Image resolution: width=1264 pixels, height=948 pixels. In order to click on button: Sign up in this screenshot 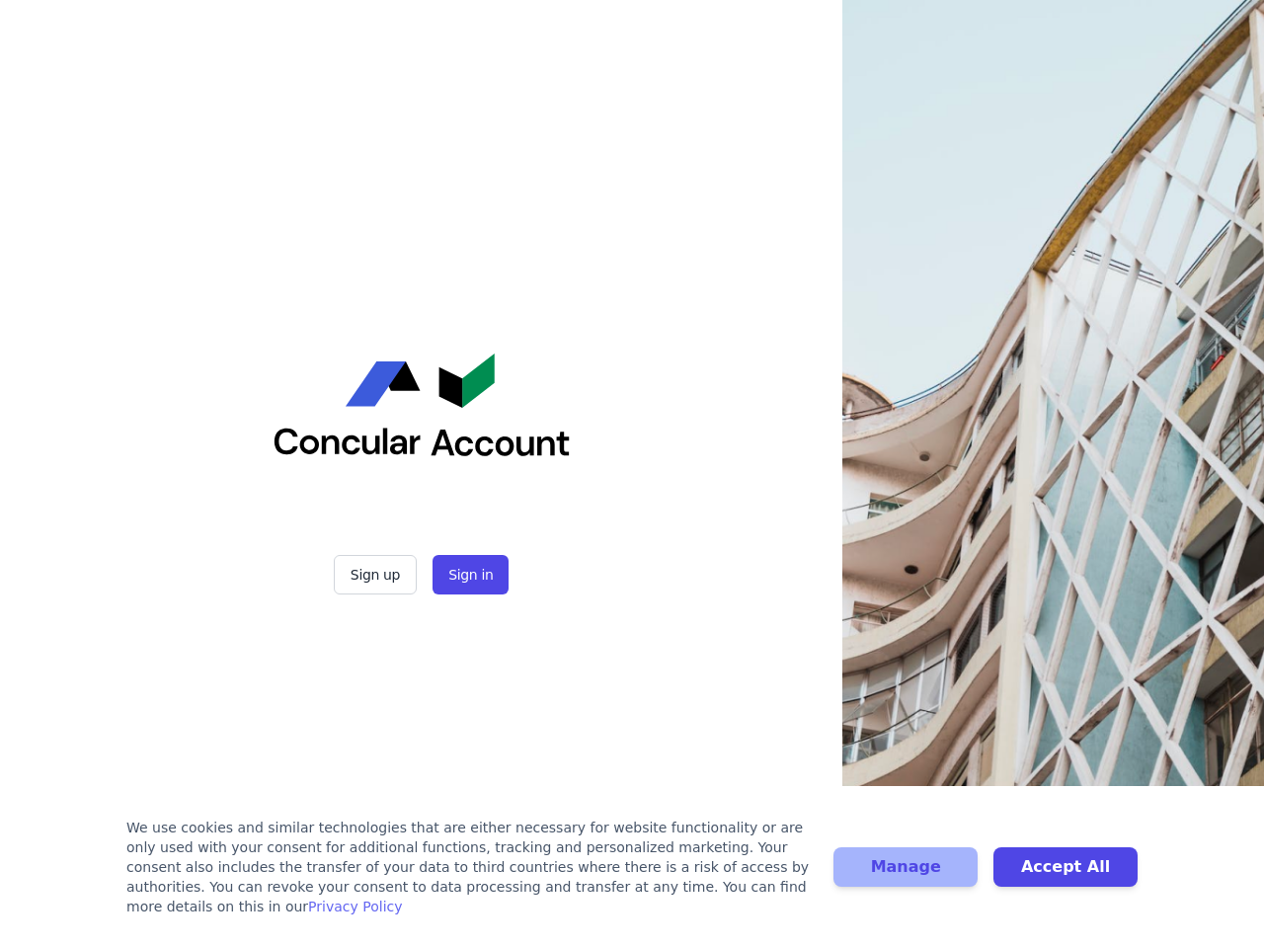, I will do `click(375, 575)`.